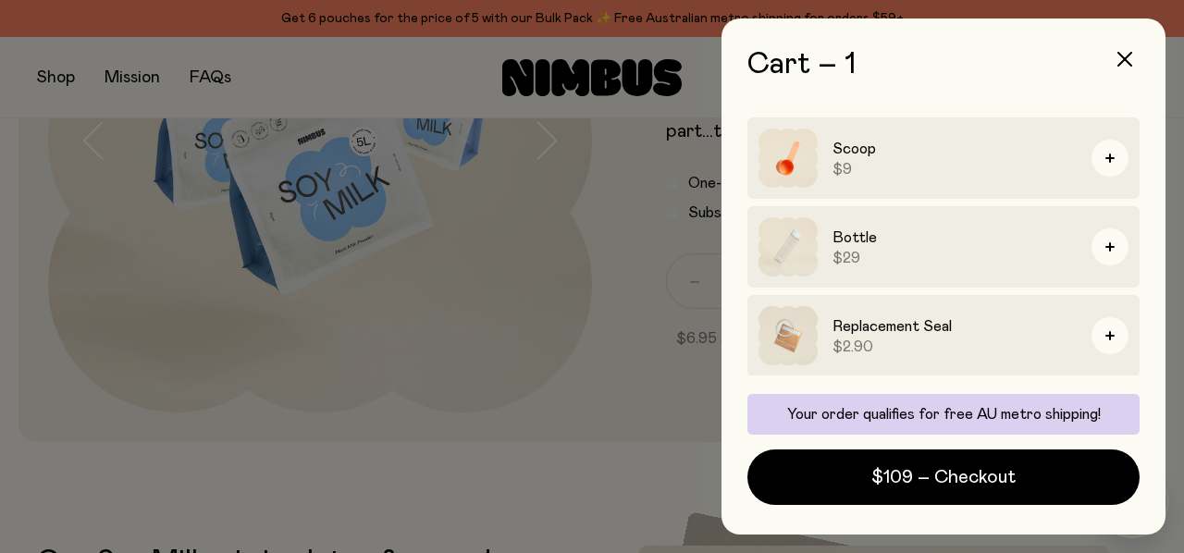 Image resolution: width=1184 pixels, height=553 pixels. What do you see at coordinates (954, 258) in the screenshot?
I see `span: $29` at bounding box center [954, 258].